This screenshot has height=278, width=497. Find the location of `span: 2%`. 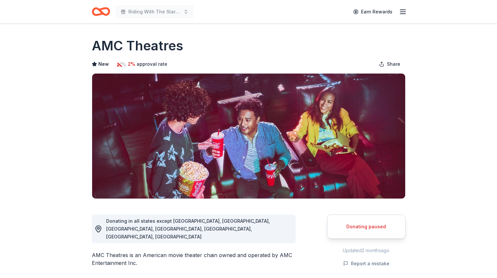

span: 2% is located at coordinates (131, 64).